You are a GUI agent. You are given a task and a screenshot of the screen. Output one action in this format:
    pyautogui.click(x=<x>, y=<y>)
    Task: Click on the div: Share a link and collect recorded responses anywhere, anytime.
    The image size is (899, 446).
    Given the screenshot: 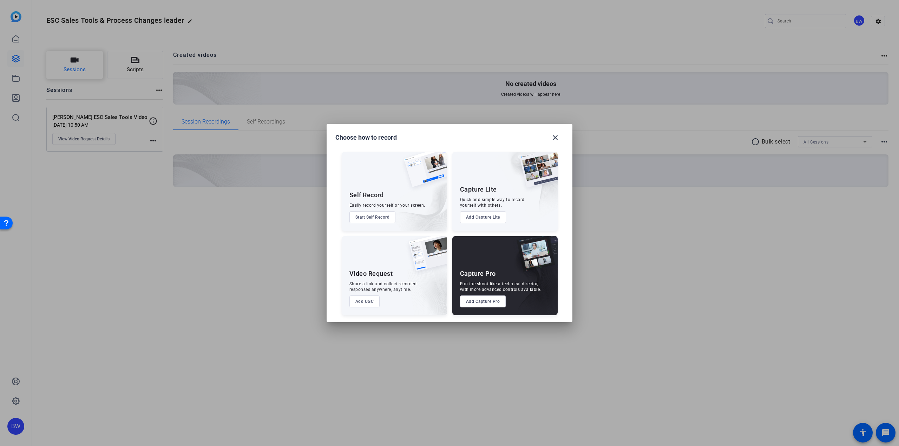 What is the action you would take?
    pyautogui.click(x=383, y=287)
    